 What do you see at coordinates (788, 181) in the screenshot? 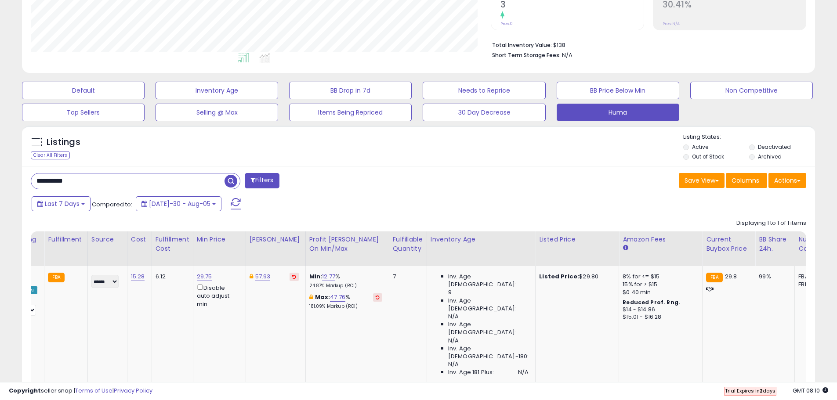
I see `button: Actions` at bounding box center [788, 181].